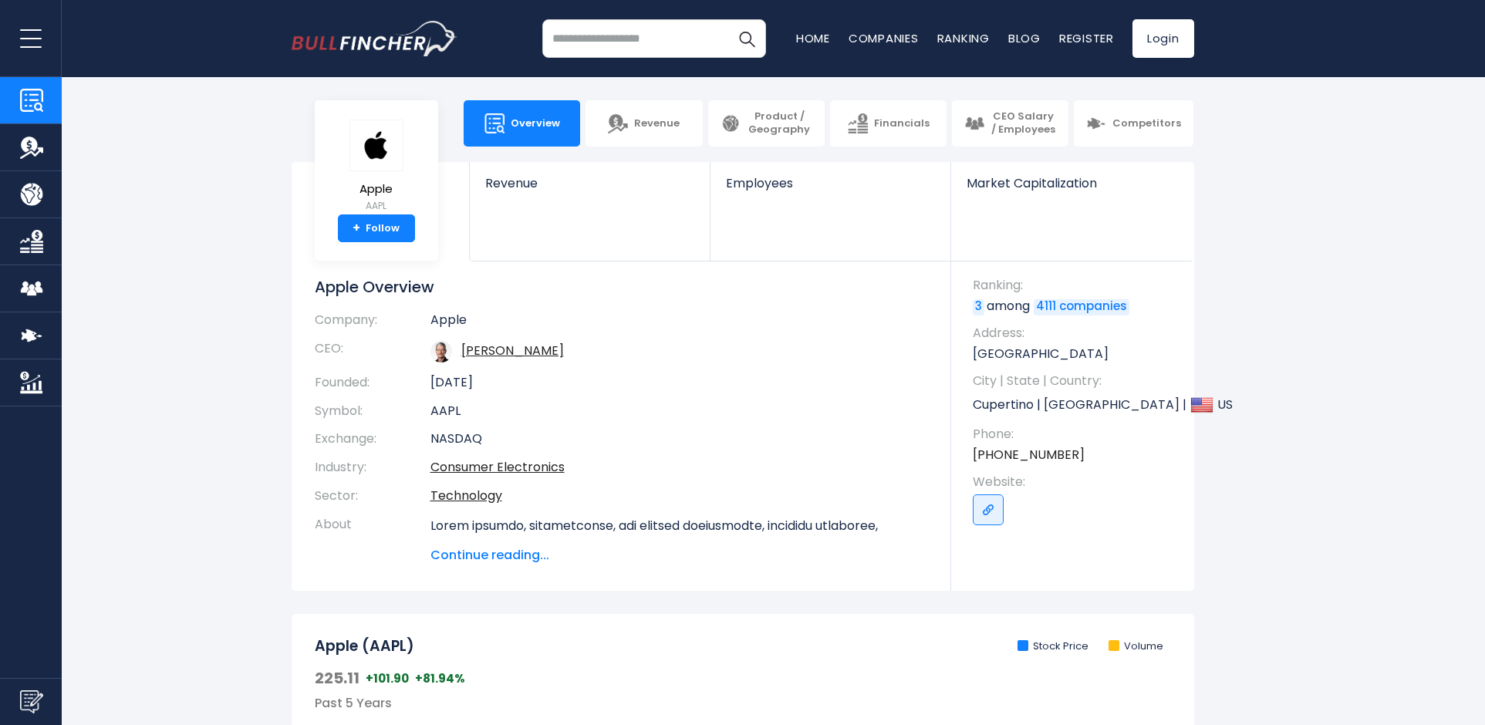 The height and width of the screenshot is (725, 1485). I want to click on a: Technology, so click(466, 495).